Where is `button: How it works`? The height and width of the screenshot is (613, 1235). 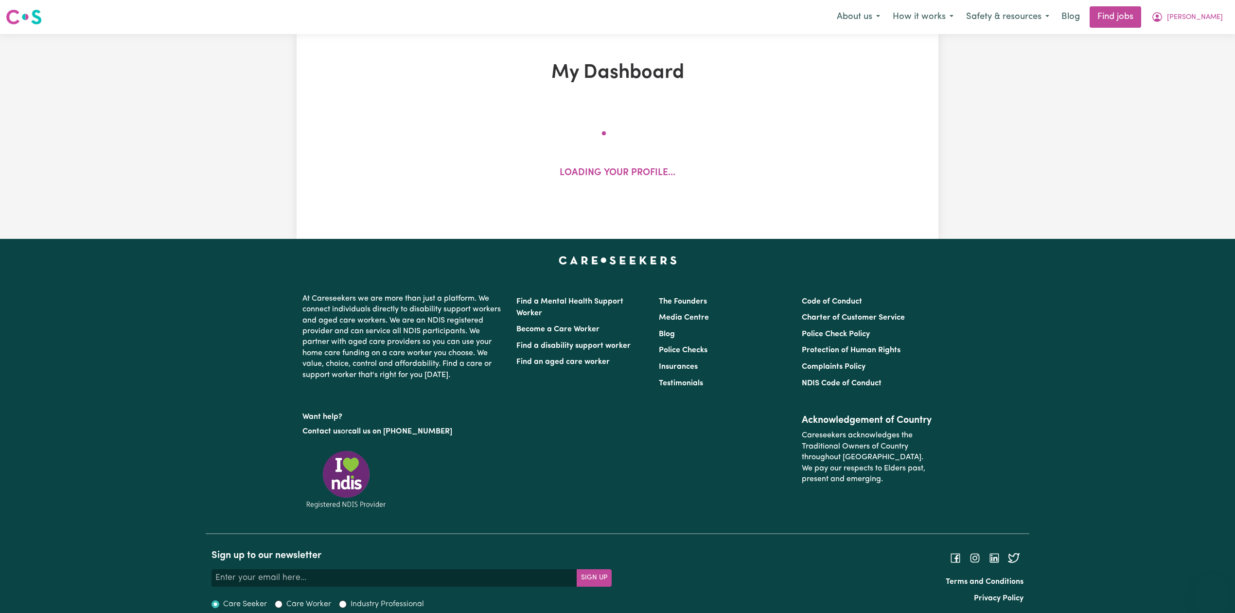
button: How it works is located at coordinates (923, 17).